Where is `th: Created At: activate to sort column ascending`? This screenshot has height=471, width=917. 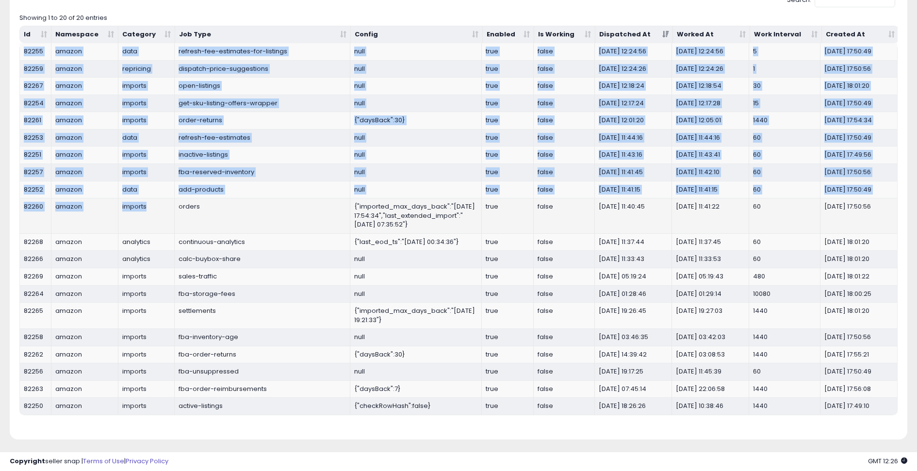
th: Created At: activate to sort column ascending is located at coordinates (860, 35).